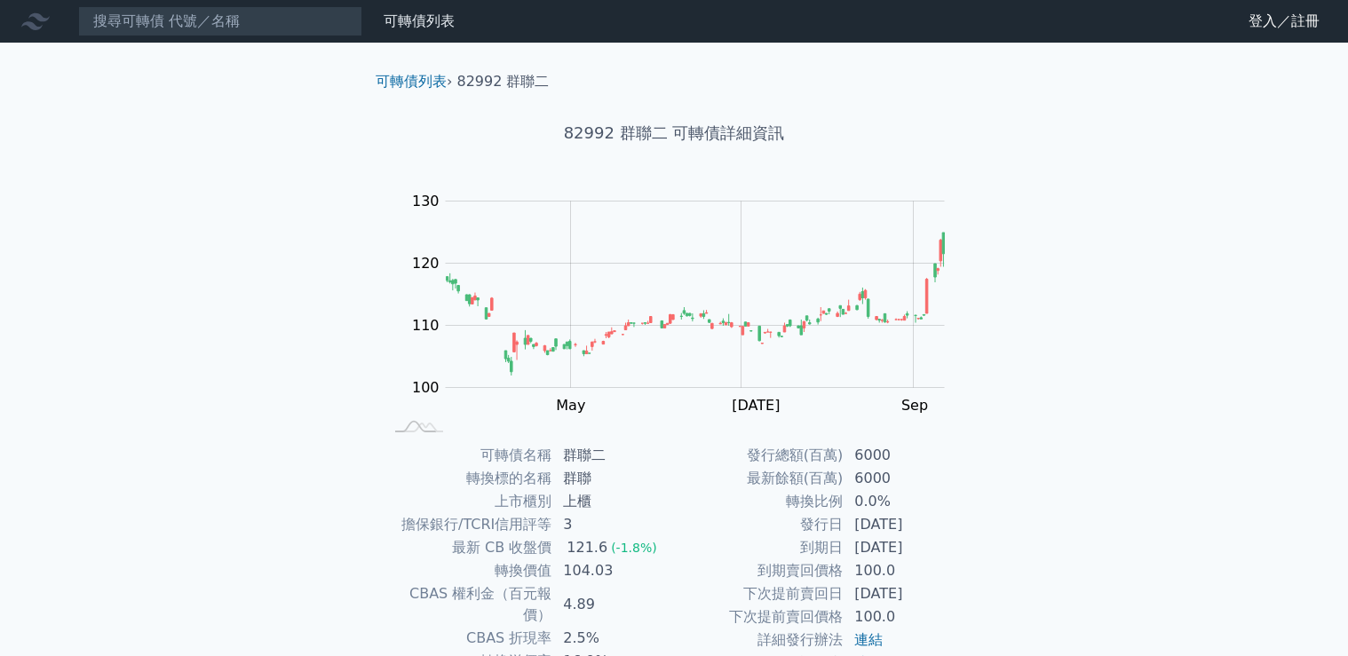 The width and height of the screenshot is (1348, 656). What do you see at coordinates (634, 548) in the screenshot?
I see `span: (-1.8%)` at bounding box center [634, 548].